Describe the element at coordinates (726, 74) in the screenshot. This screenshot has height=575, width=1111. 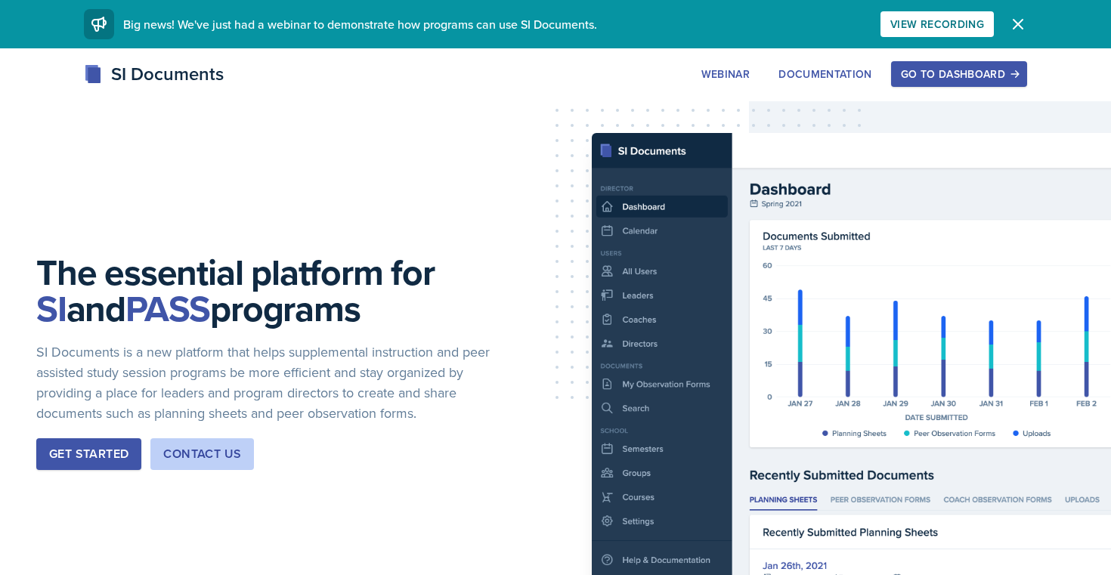
I see `div: Webinar` at that location.